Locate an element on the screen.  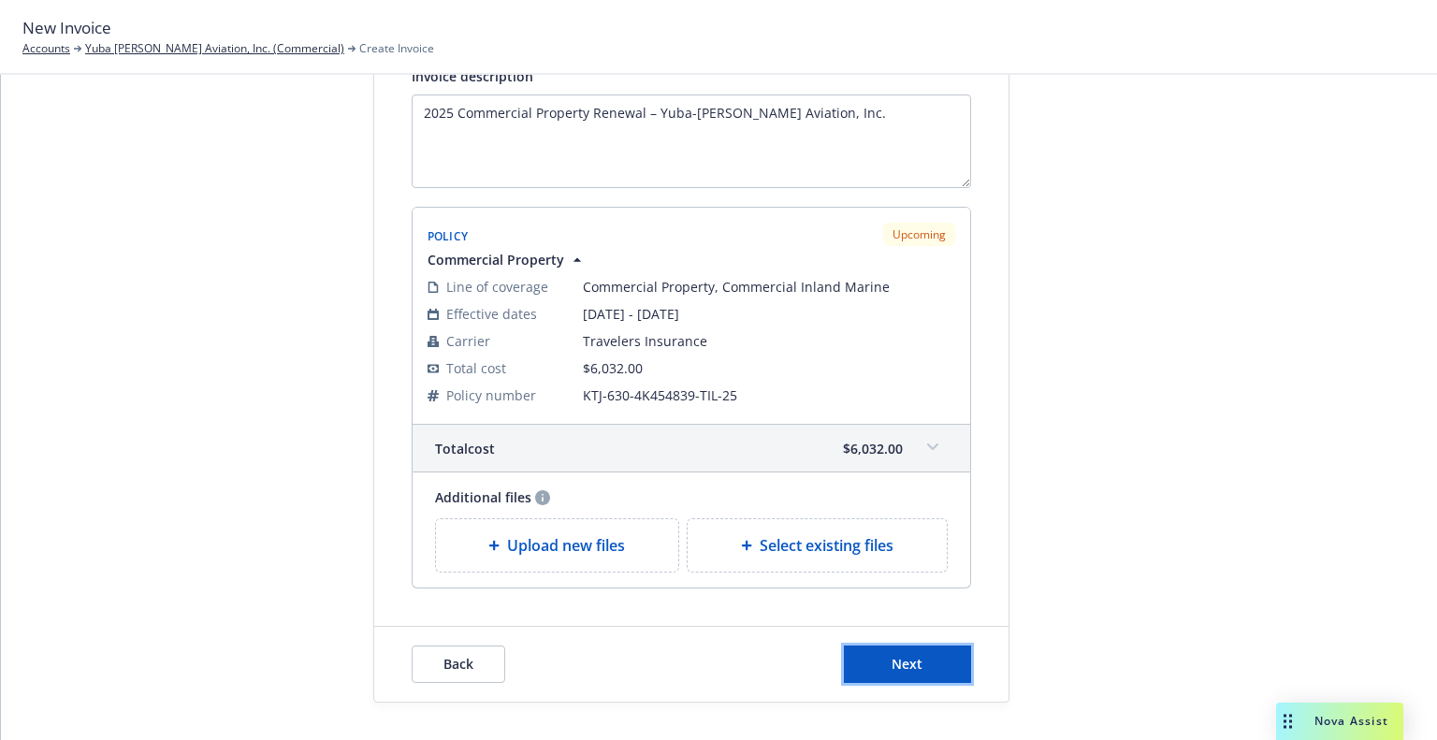
span: Create Invoice is located at coordinates (397, 49).